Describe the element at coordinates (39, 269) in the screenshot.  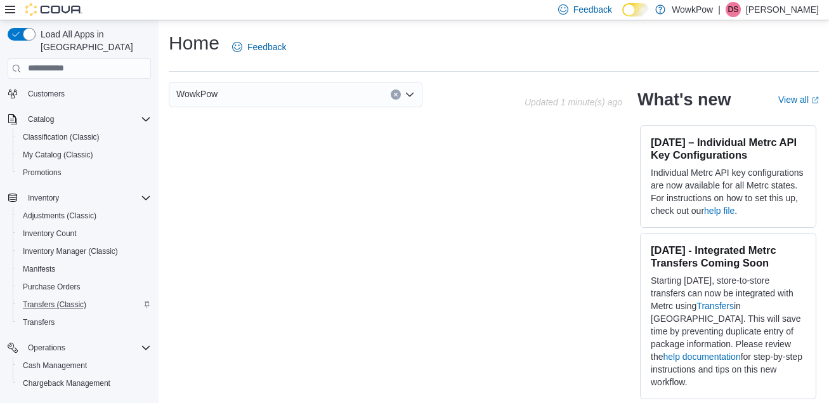
I see `a: Manifests` at that location.